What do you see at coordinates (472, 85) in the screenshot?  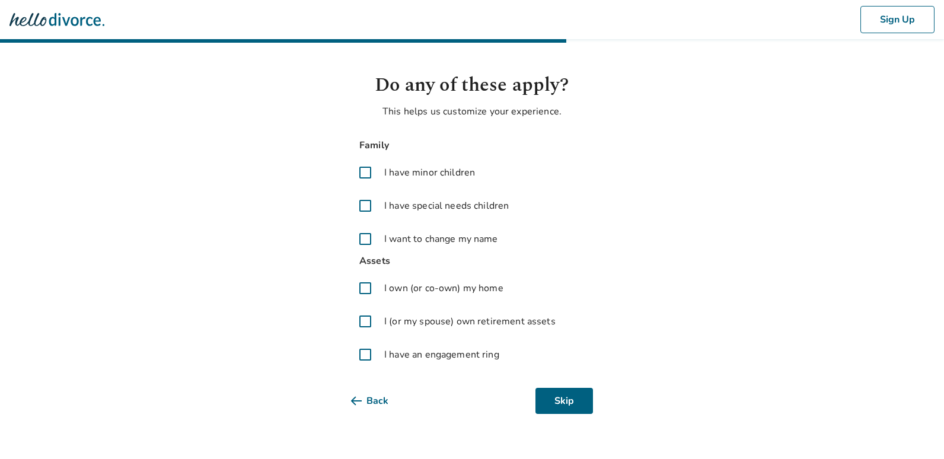 I see `h1: Do any of these apply?` at bounding box center [472, 85].